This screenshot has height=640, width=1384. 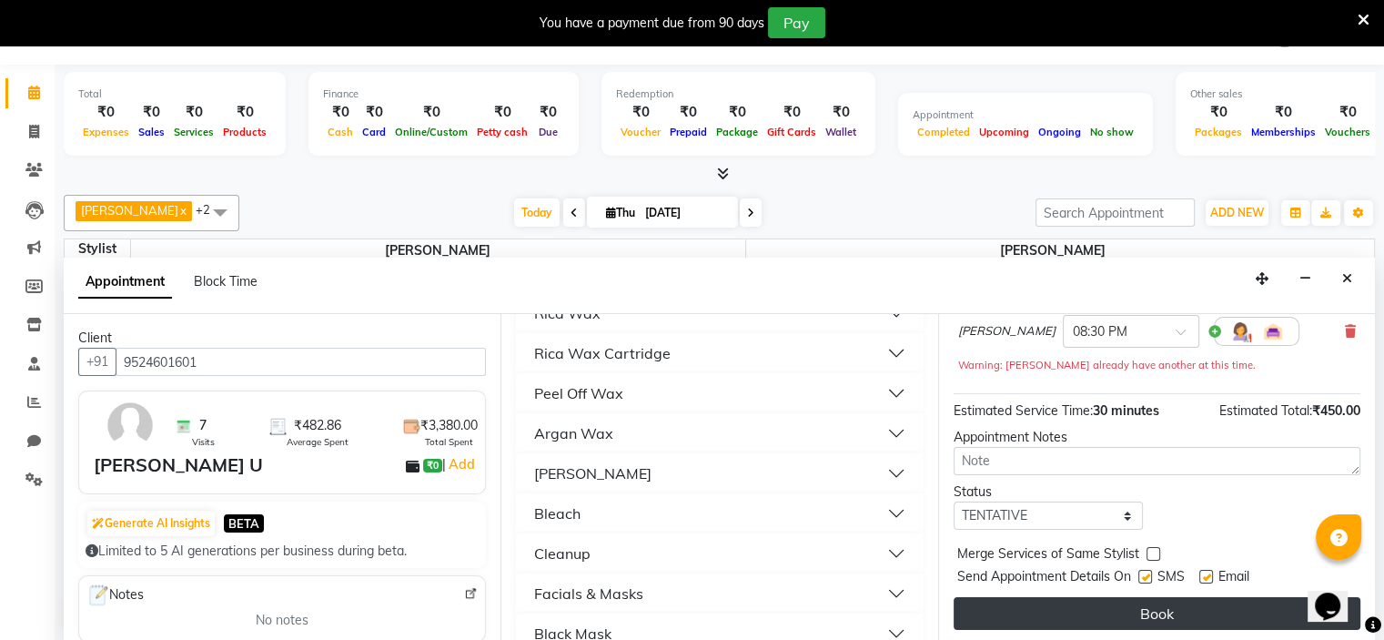 I want to click on span: Estimated Total:, so click(x=1266, y=410).